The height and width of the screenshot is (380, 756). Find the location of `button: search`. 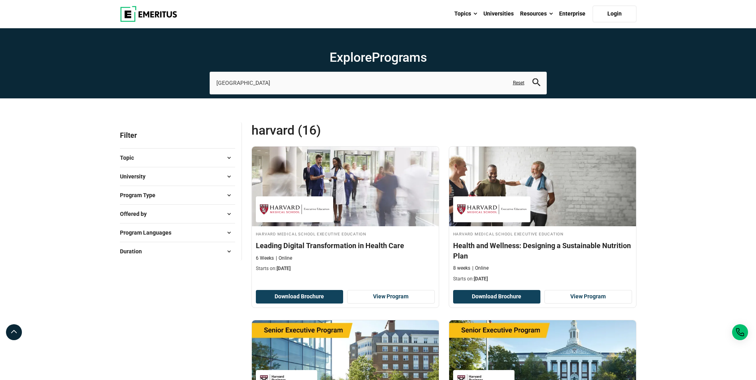

button: search is located at coordinates (537, 83).